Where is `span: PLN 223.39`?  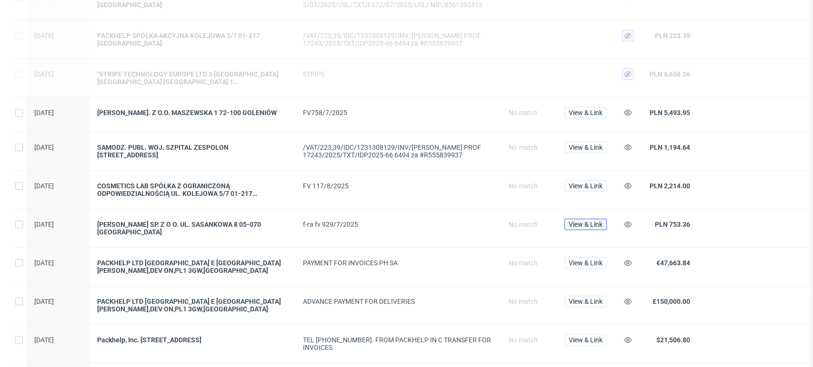 span: PLN 223.39 is located at coordinates (672, 36).